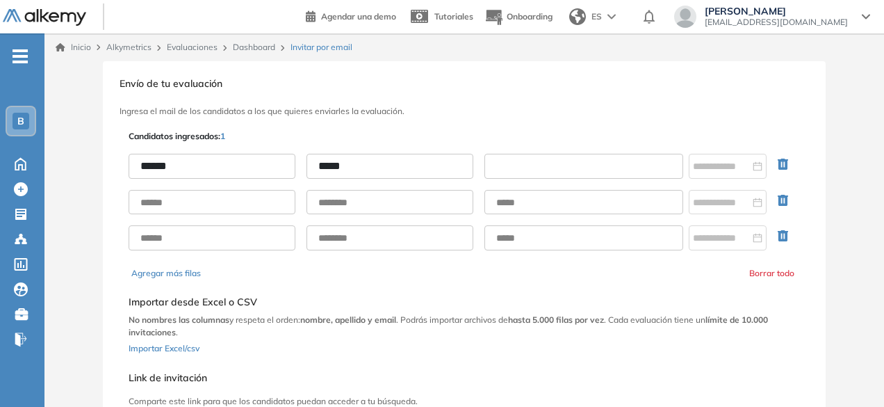 Image resolution: width=884 pixels, height=407 pixels. I want to click on span: Tutoriales, so click(454, 16).